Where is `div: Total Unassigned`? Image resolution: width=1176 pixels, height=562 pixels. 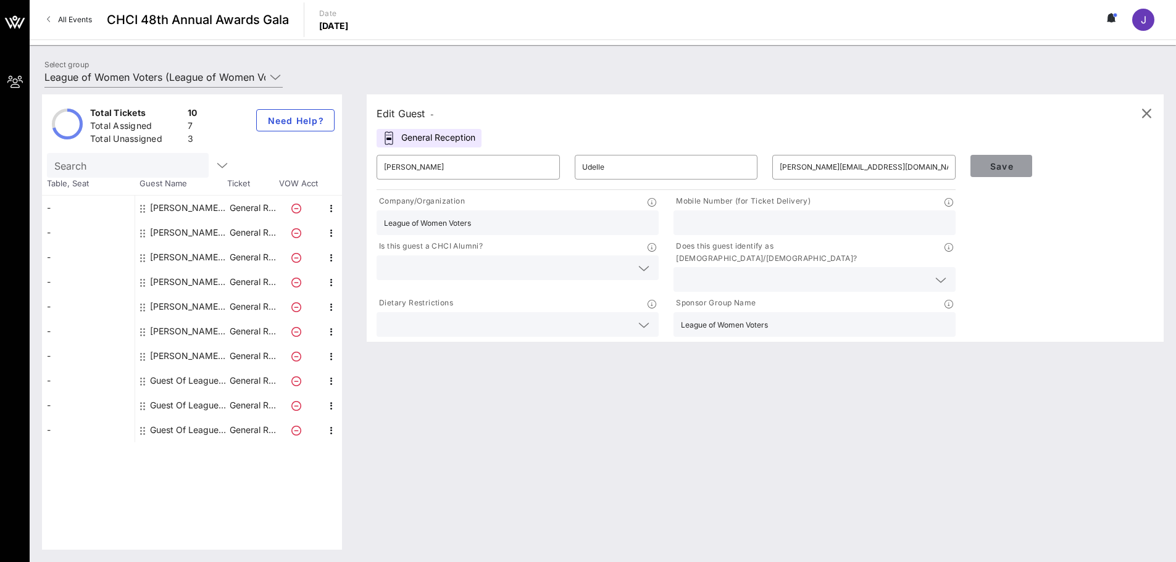 div: Total Unassigned is located at coordinates (136, 140).